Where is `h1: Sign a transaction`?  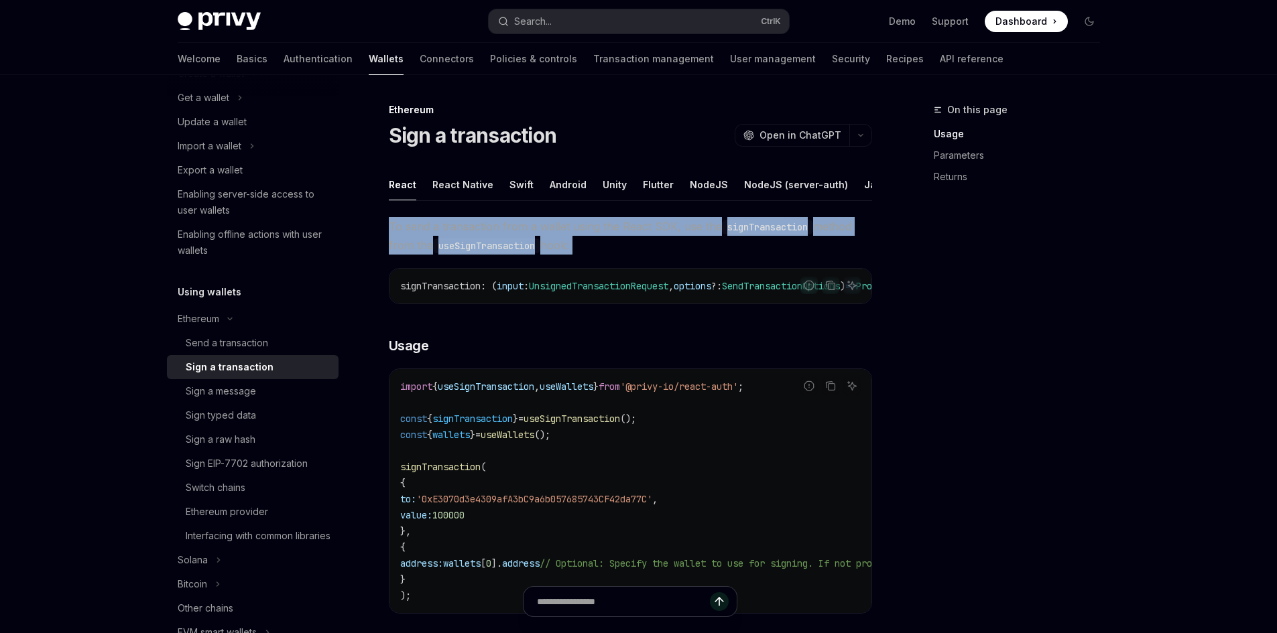
h1: Sign a transaction is located at coordinates (472, 135).